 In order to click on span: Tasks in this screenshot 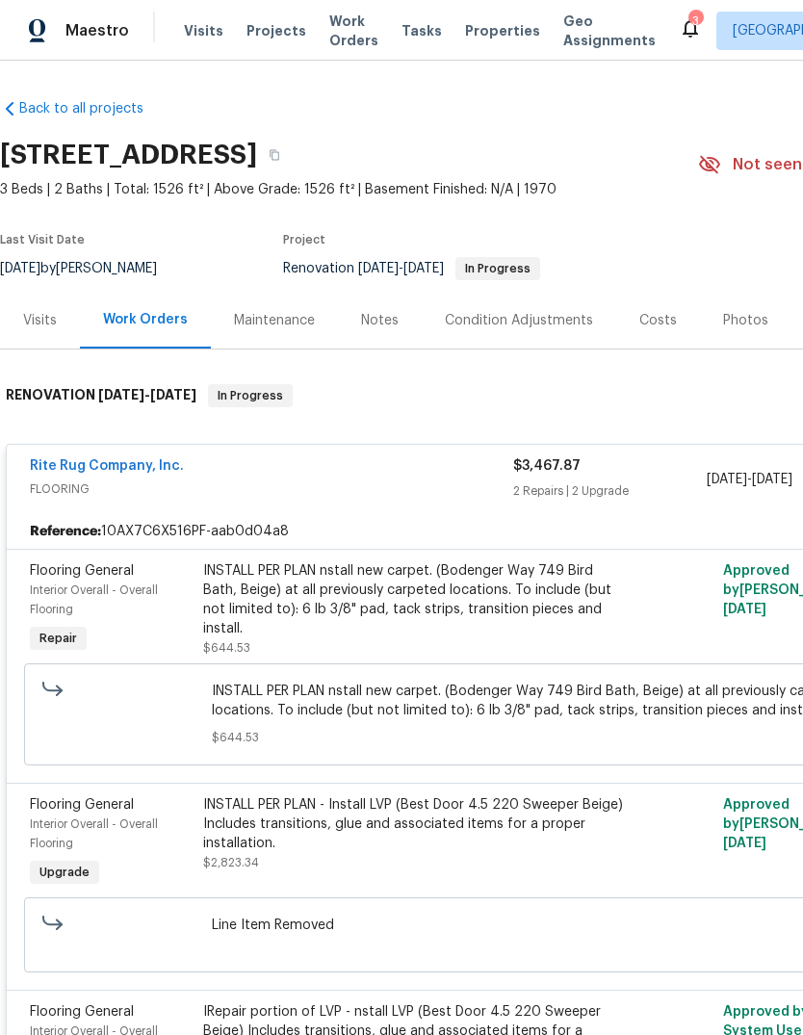, I will do `click(422, 31)`.